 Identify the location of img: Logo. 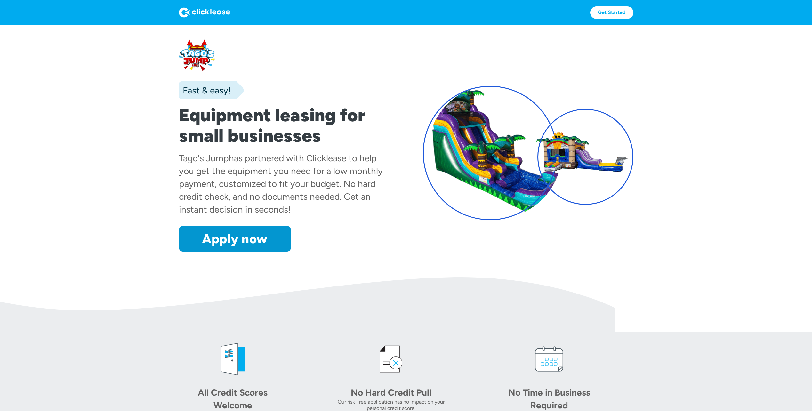
(205, 12).